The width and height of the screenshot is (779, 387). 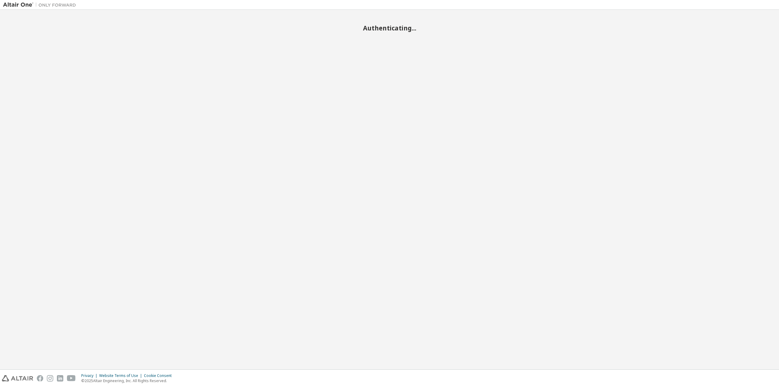 I want to click on img: Altair One, so click(x=41, y=5).